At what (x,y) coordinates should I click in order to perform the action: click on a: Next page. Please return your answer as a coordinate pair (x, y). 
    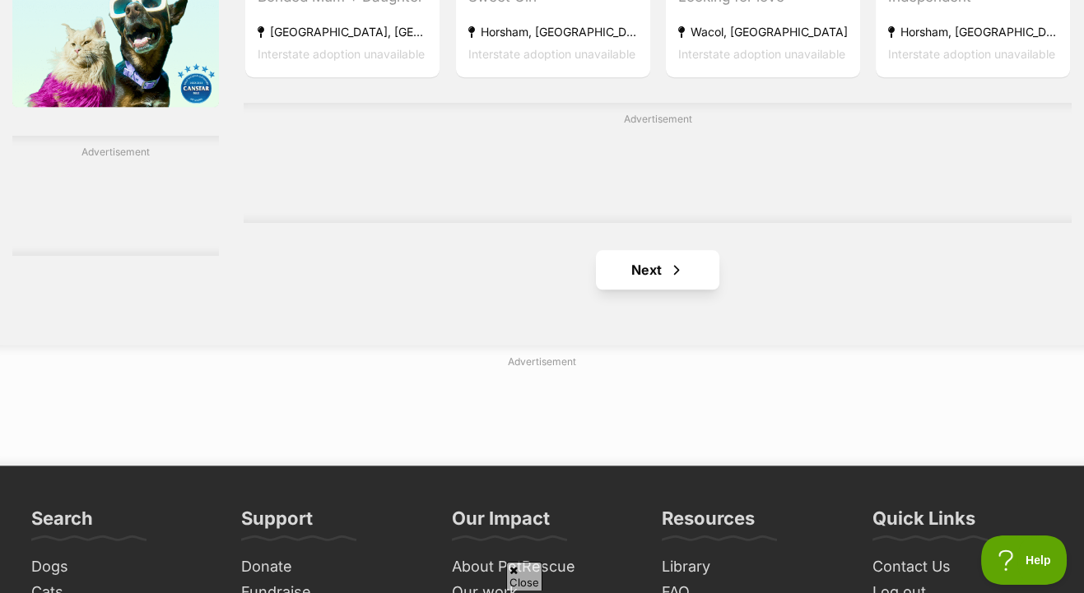
    Looking at the image, I should click on (658, 270).